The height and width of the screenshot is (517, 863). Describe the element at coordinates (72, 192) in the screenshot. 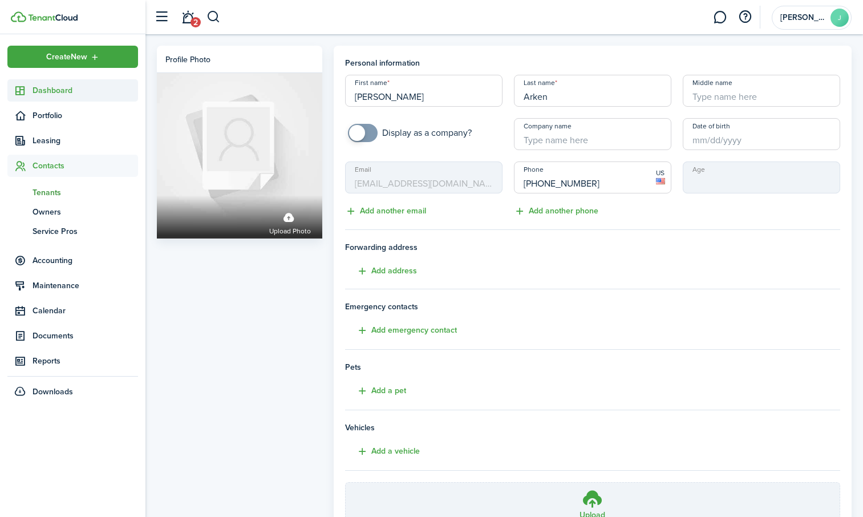

I see `a: Tenants` at that location.